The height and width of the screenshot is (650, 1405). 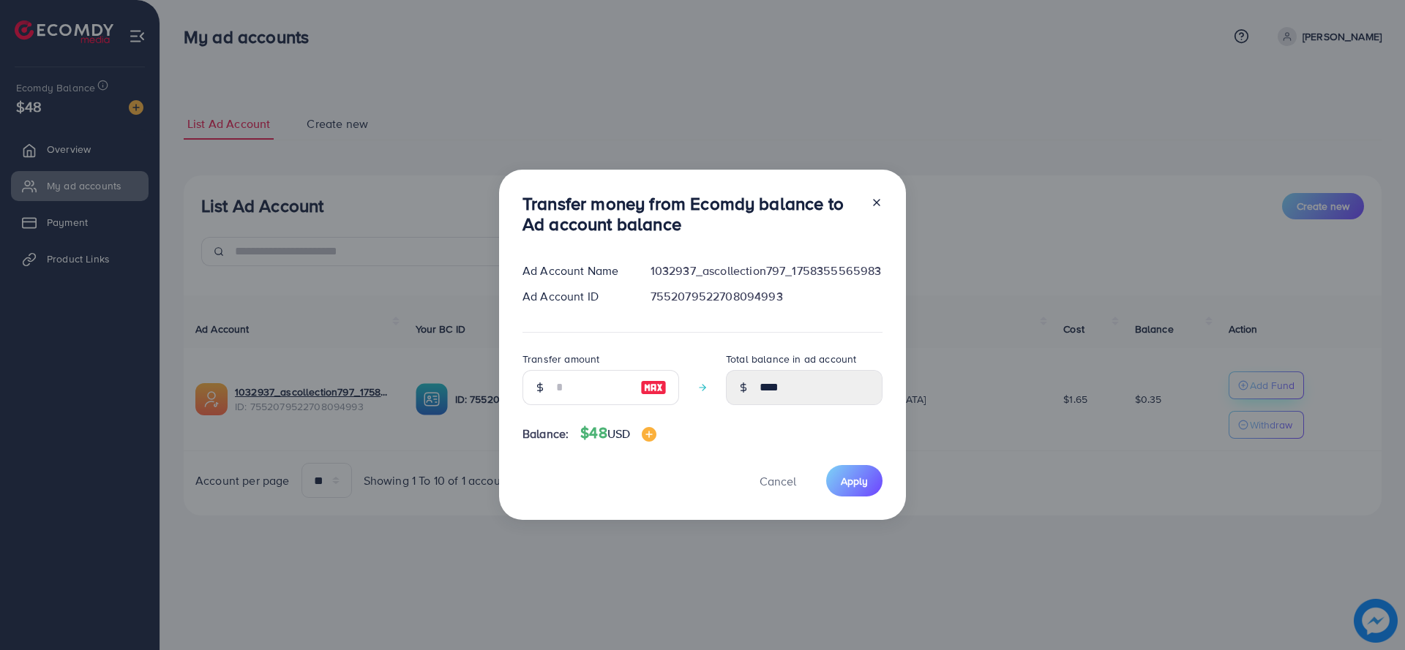 I want to click on div: Ad Account ID, so click(x=574, y=296).